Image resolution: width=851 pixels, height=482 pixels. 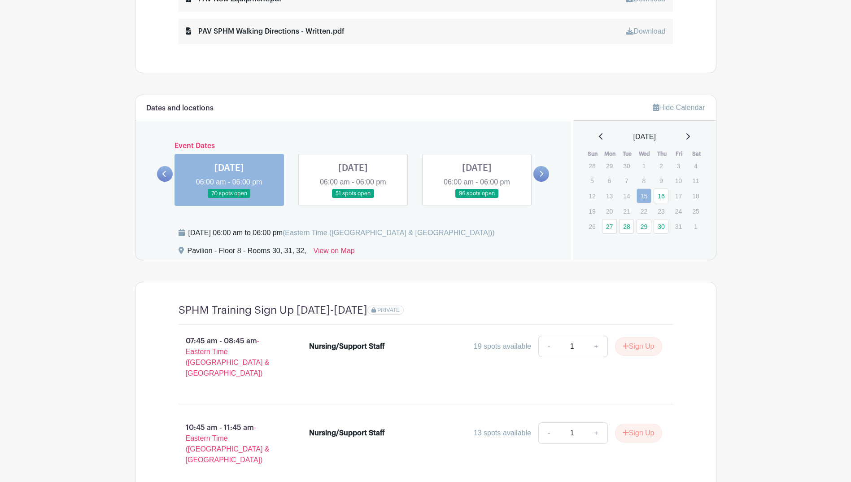 What do you see at coordinates (644, 211) in the screenshot?
I see `p: 22` at bounding box center [644, 211].